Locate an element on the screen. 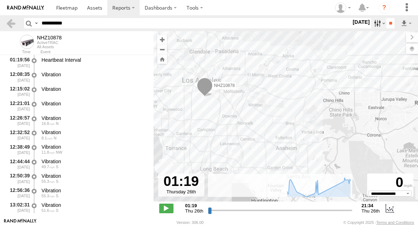 Image resolution: width=418 pixels, height=226 pixels. span: Heading: 181 is located at coordinates (57, 181).